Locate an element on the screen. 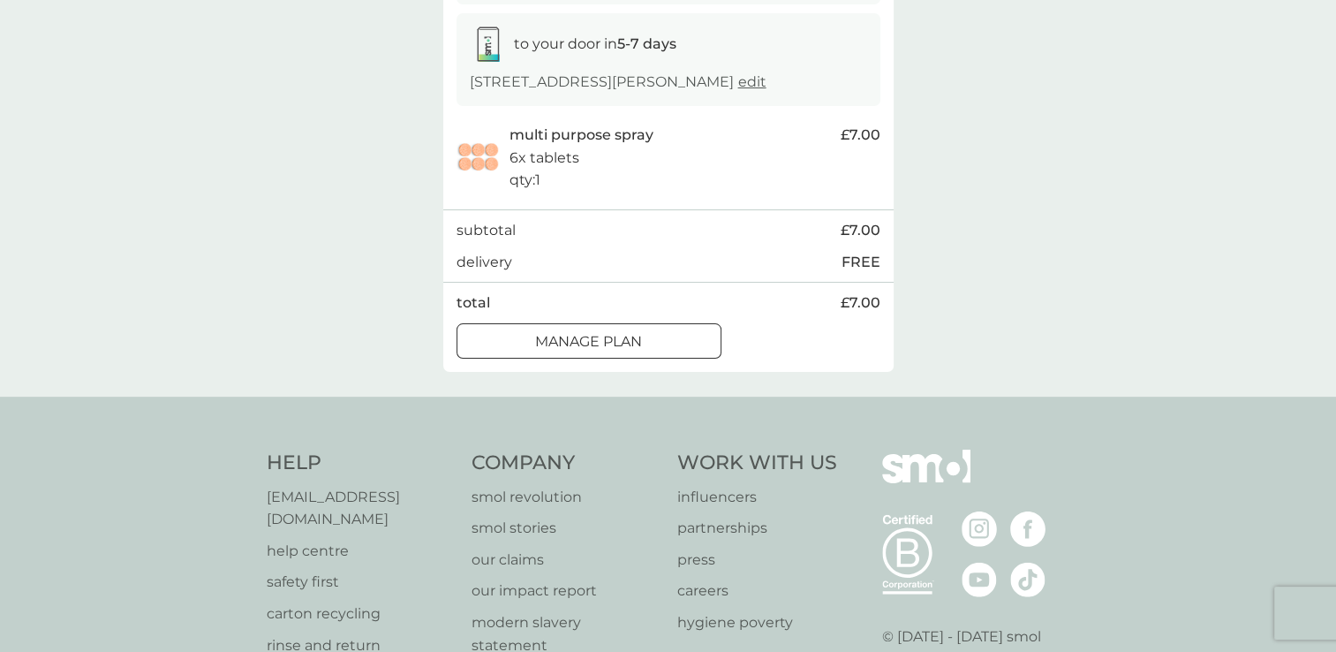 The image size is (1336, 652). p: multi purpose spray is located at coordinates (581, 135).